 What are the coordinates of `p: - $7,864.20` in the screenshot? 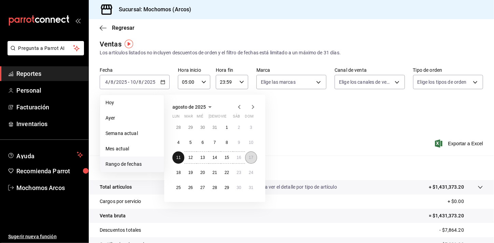 It's located at (461, 230).